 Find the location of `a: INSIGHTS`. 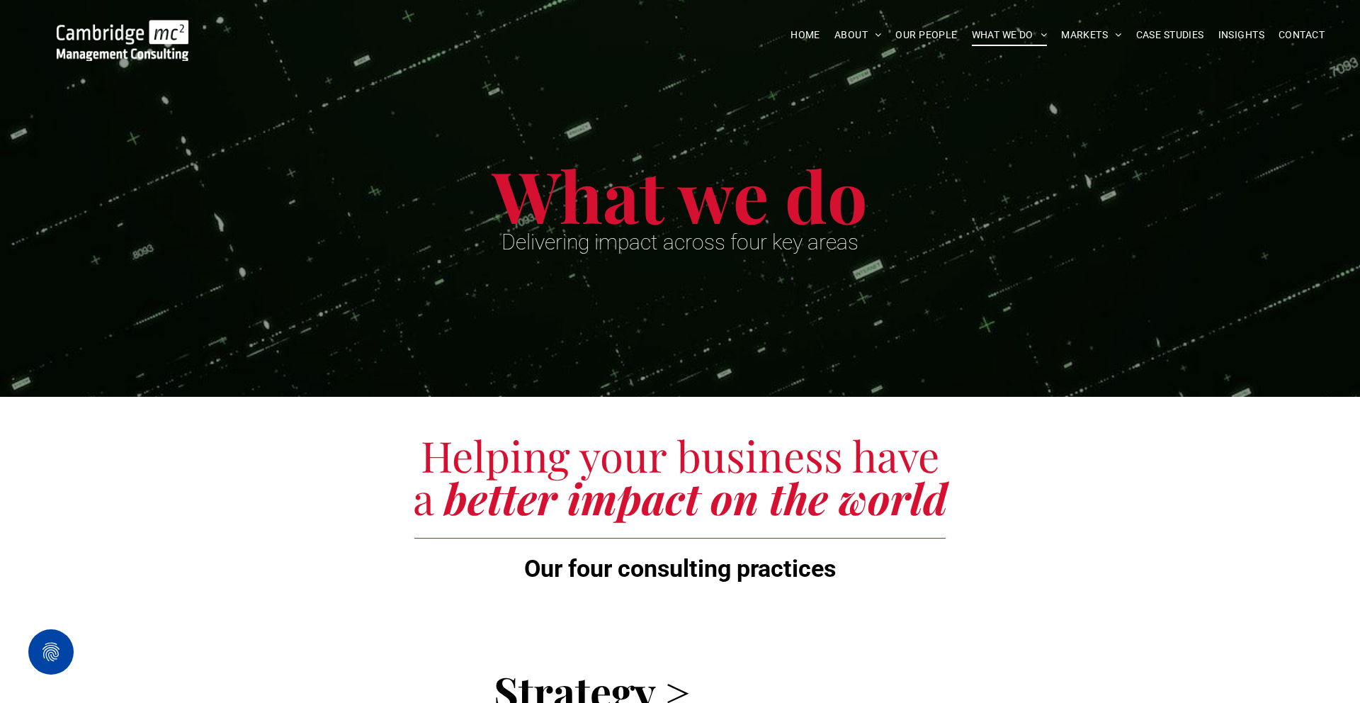

a: INSIGHTS is located at coordinates (1241, 35).